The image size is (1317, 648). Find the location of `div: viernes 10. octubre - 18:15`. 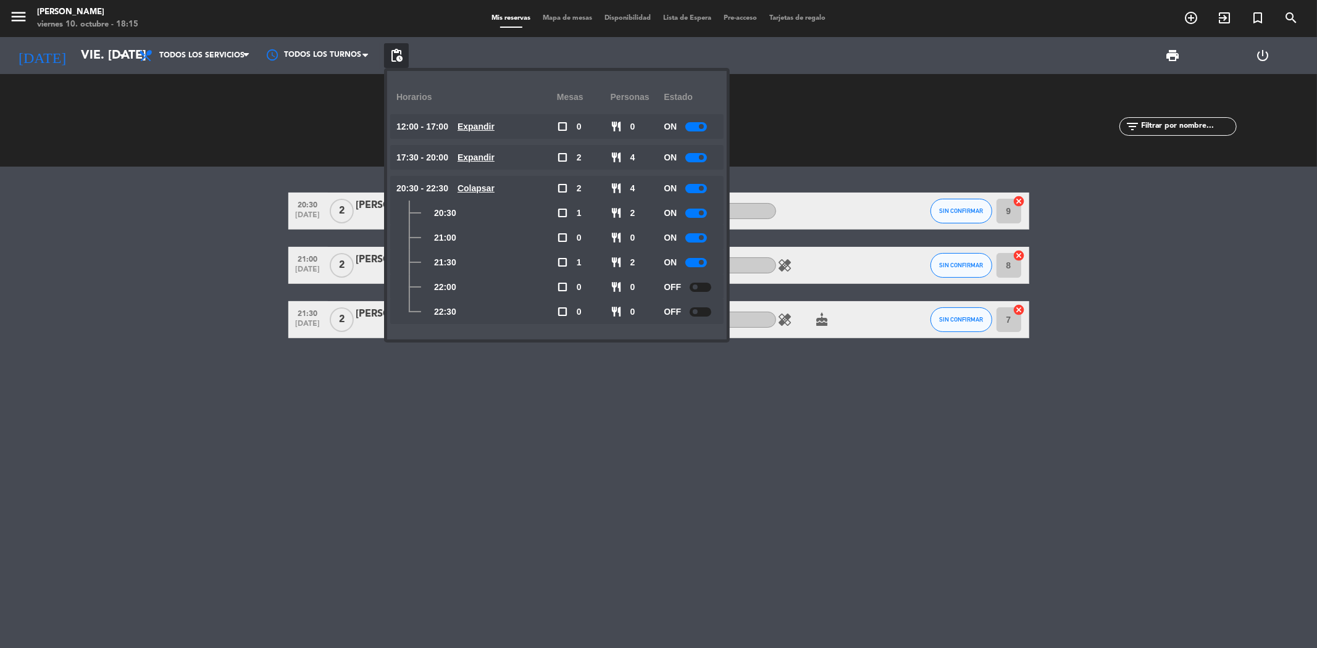

div: viernes 10. octubre - 18:15 is located at coordinates (88, 25).